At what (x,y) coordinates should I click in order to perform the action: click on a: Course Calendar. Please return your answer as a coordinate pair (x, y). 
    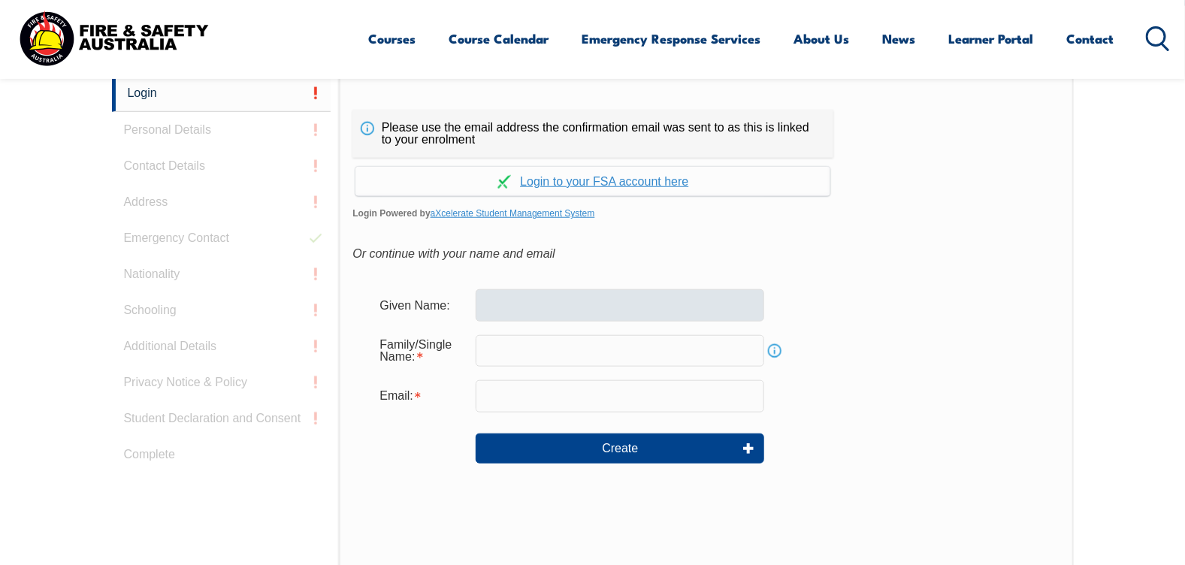
    Looking at the image, I should click on (499, 38).